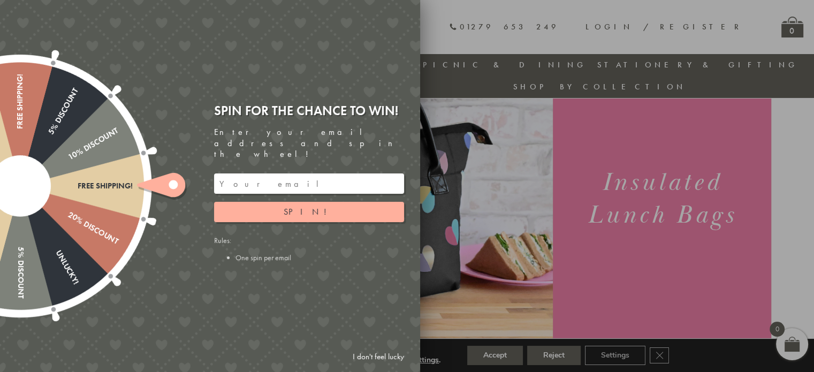 This screenshot has height=372, width=814. Describe the element at coordinates (69, 214) in the screenshot. I see `div: 20% Discount` at that location.